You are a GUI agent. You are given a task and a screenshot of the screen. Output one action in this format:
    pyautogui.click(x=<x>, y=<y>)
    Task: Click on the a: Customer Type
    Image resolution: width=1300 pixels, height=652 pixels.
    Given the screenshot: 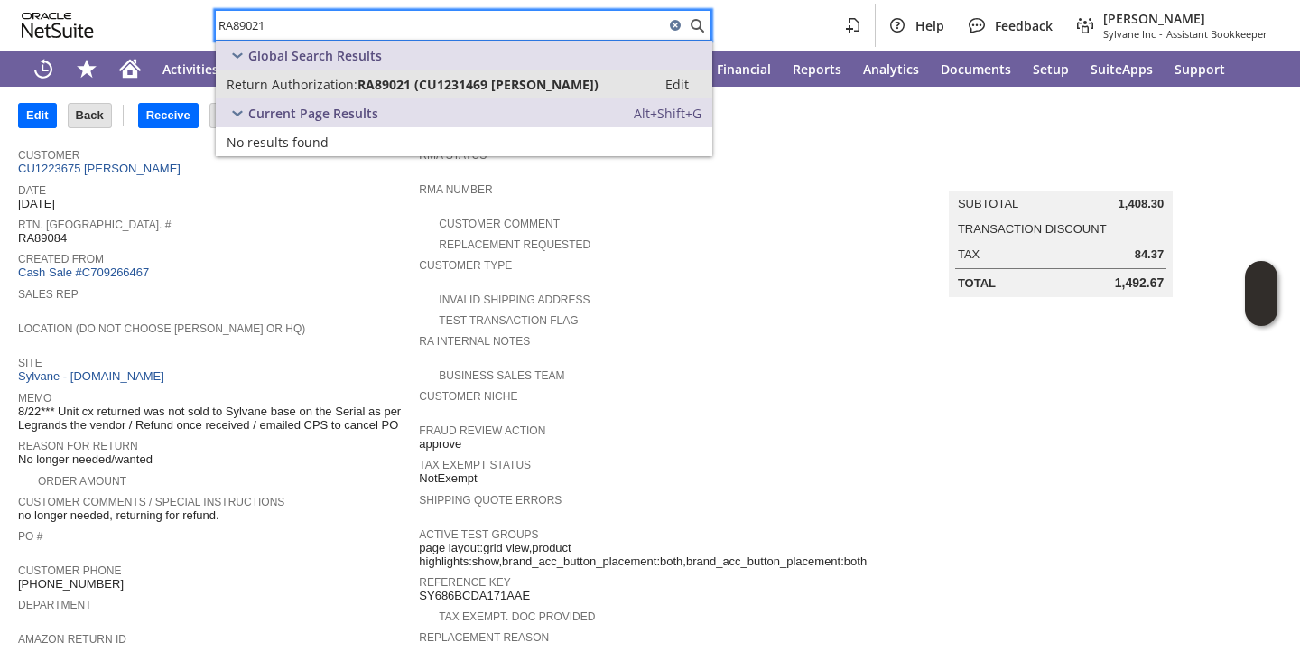 What is the action you would take?
    pyautogui.click(x=465, y=265)
    